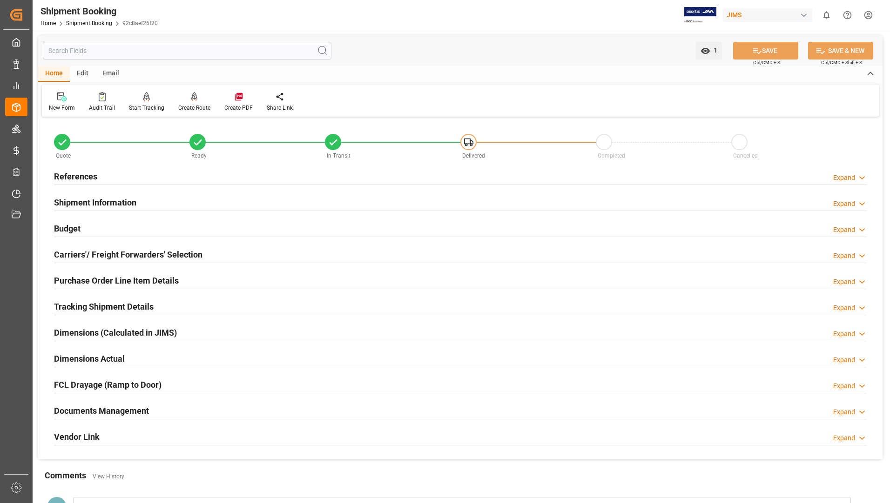 The image size is (890, 503). What do you see at coordinates (611, 156) in the screenshot?
I see `span: Completed` at bounding box center [611, 156].